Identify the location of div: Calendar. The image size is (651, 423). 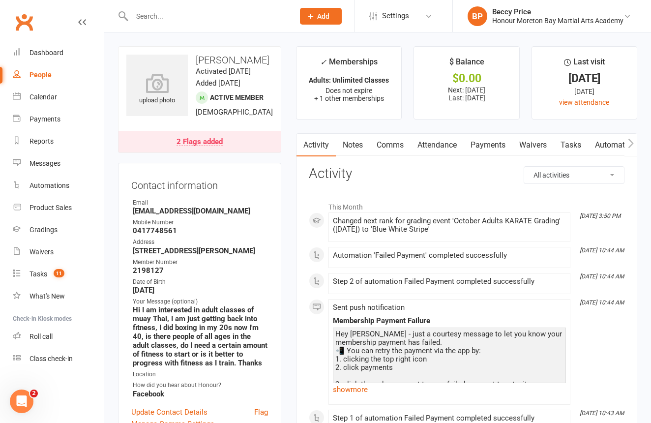
(43, 97).